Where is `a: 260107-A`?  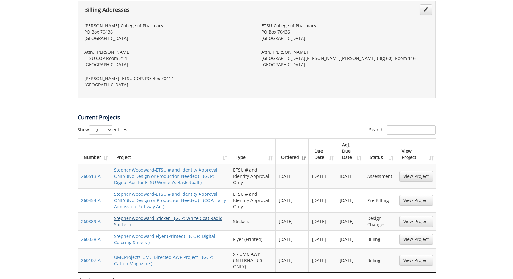 a: 260107-A is located at coordinates (91, 260).